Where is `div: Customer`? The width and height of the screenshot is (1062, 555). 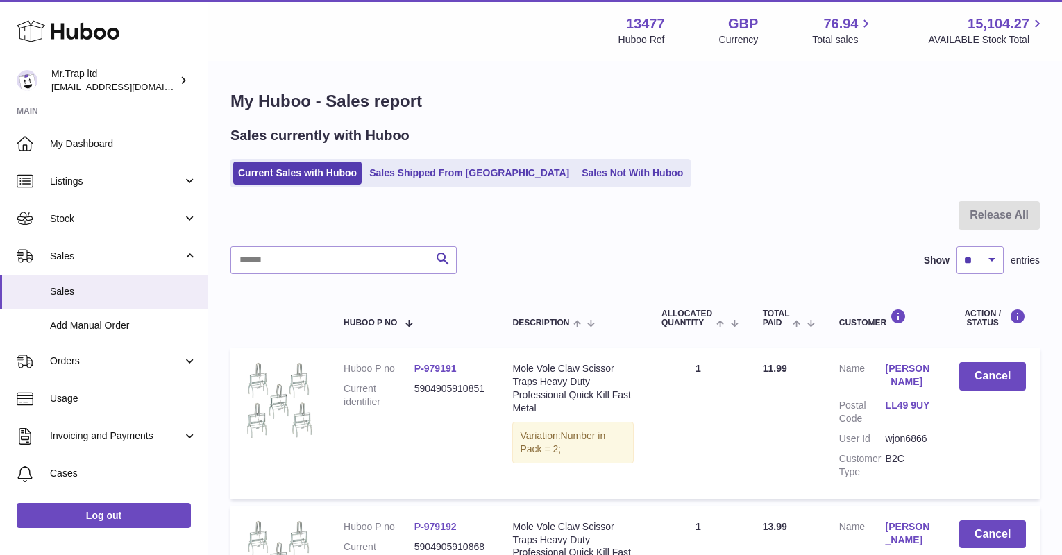 div: Customer is located at coordinates (886, 318).